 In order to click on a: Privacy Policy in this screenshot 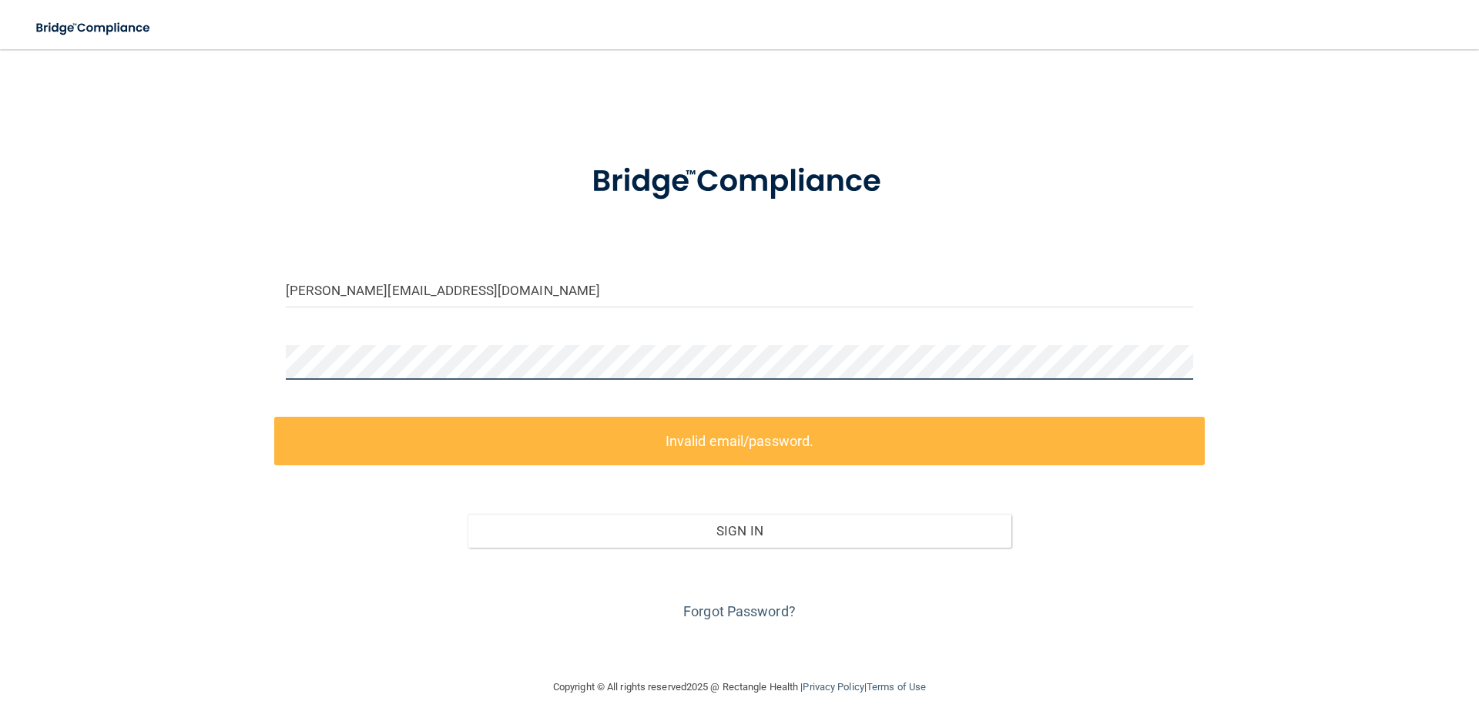, I will do `click(833, 686)`.